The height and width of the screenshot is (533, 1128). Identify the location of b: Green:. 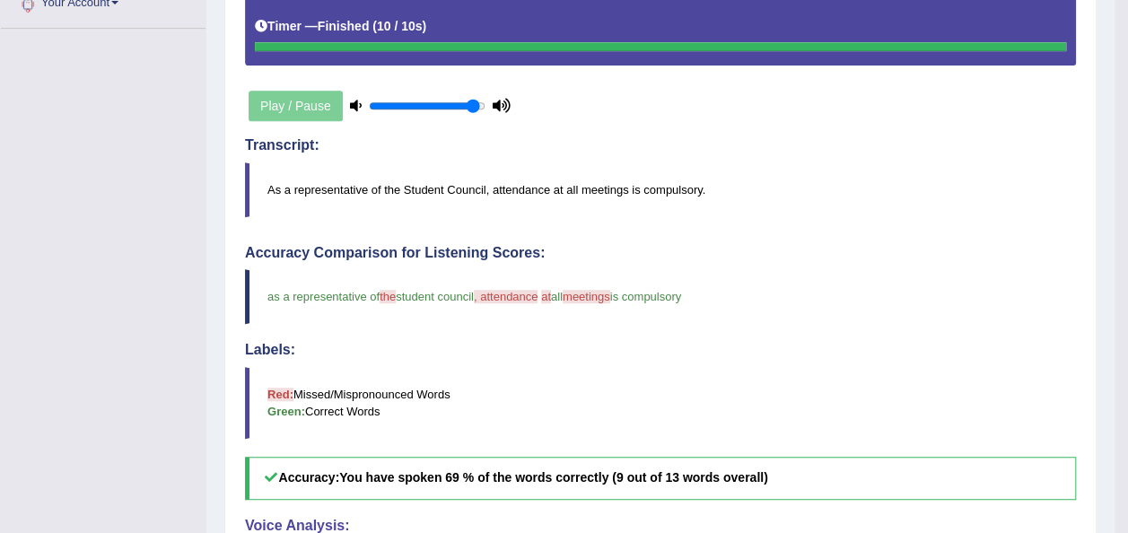
(286, 411).